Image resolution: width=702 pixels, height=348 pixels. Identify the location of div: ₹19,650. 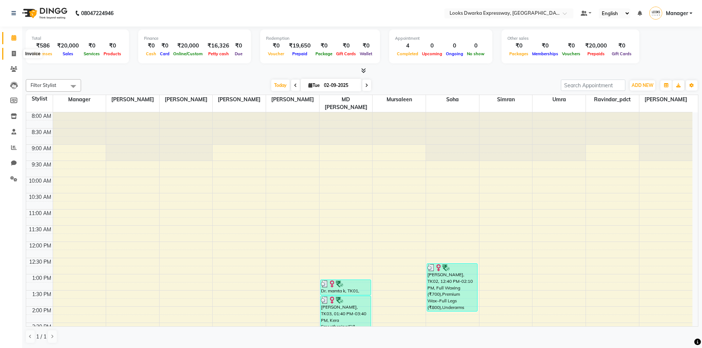
(300, 46).